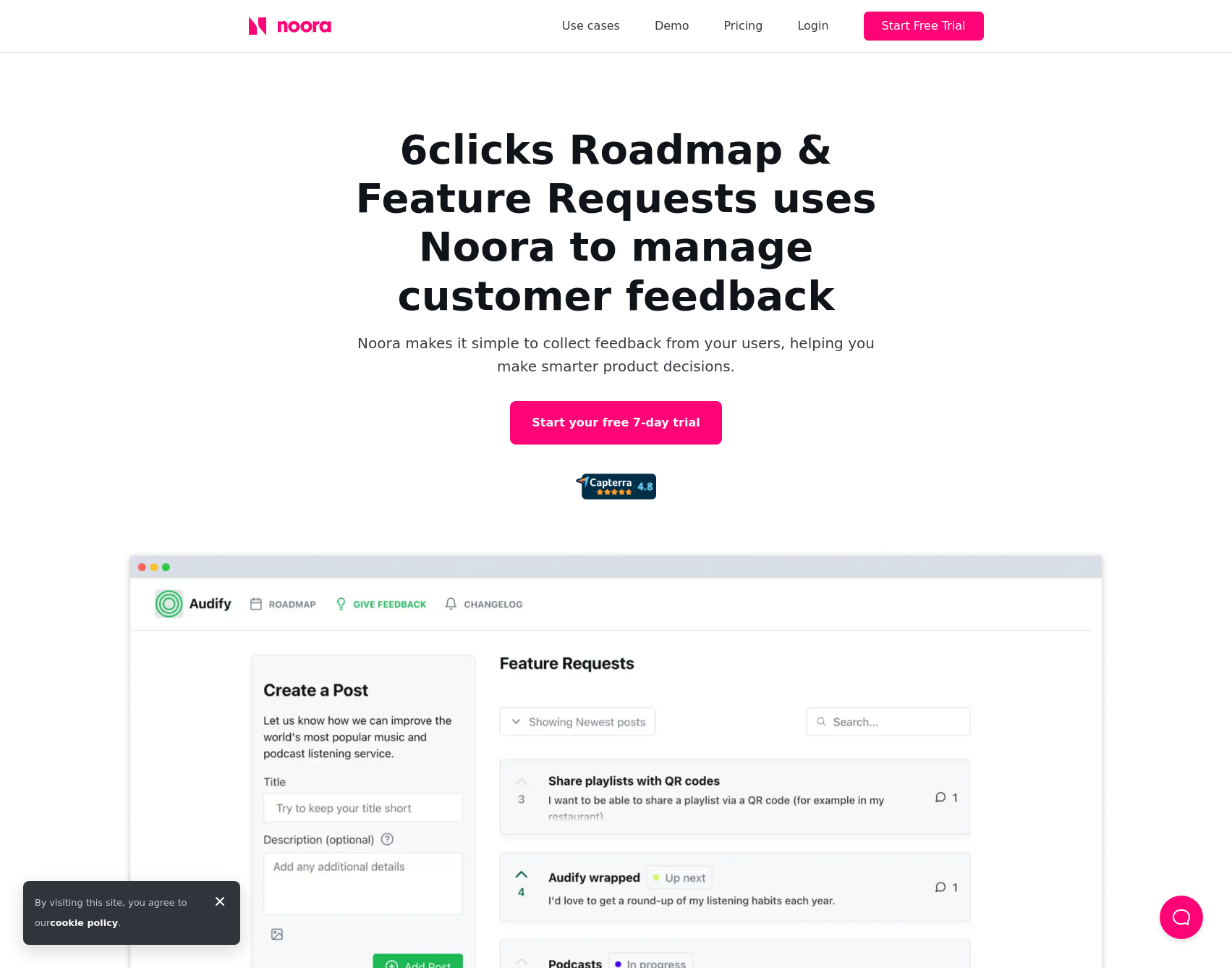 This screenshot has width=1232, height=968. What do you see at coordinates (1182, 917) in the screenshot?
I see `button: Load Chat` at bounding box center [1182, 917].